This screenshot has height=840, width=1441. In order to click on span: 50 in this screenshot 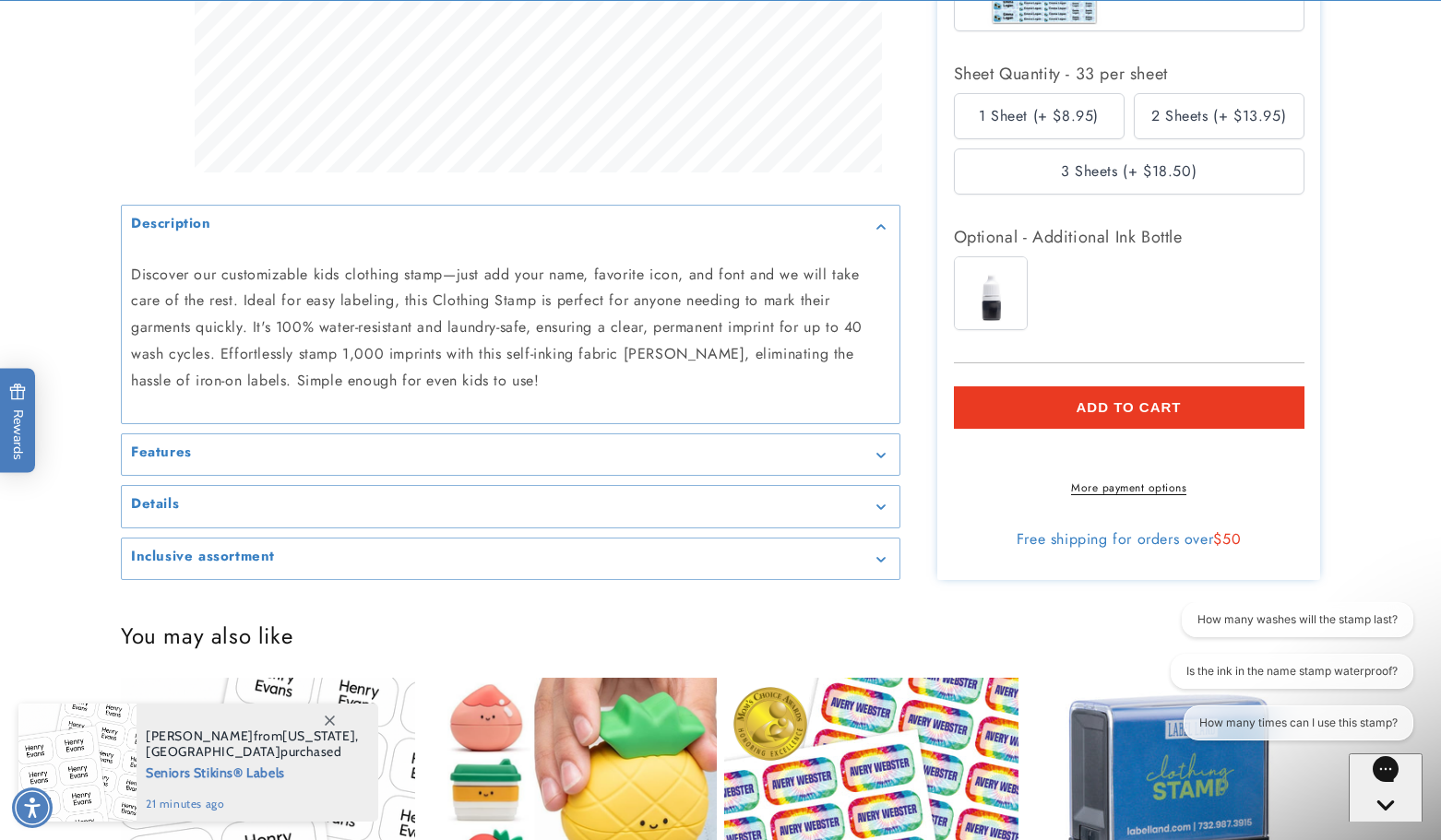, I will do `click(1232, 538)`.